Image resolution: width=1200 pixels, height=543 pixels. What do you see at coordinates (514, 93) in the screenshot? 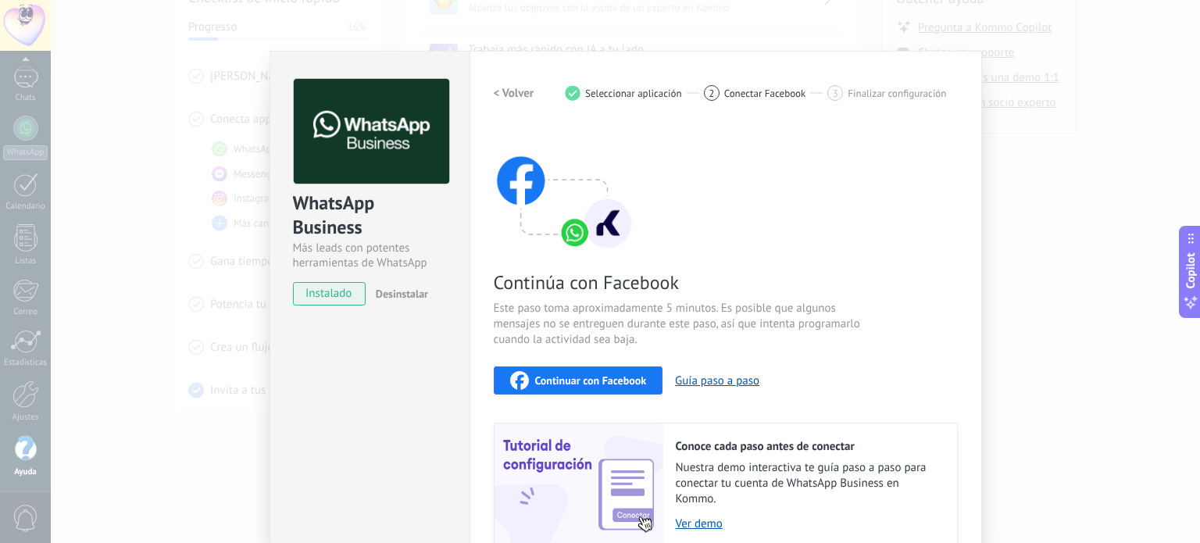
I see `button: < Volver` at bounding box center [514, 93].